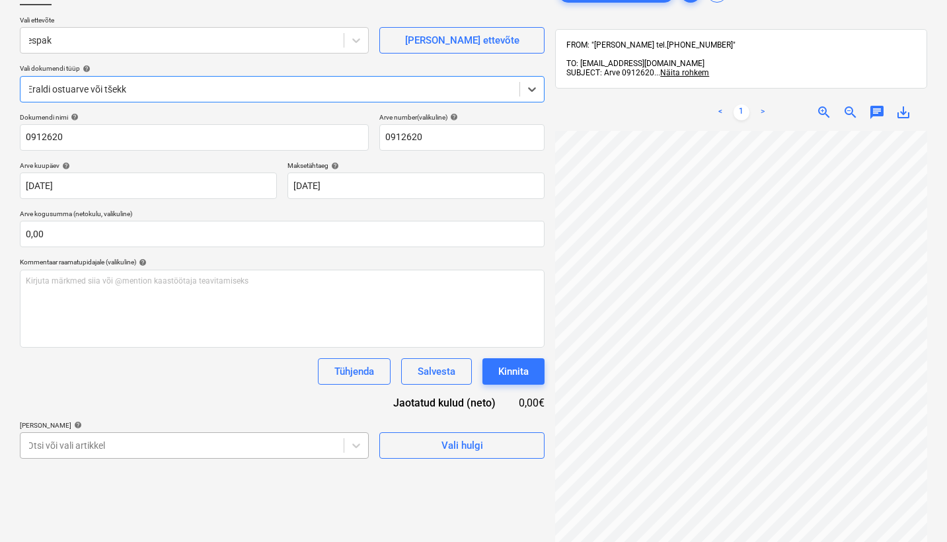 The image size is (947, 542). I want to click on a: Page 1 is your current page, so click(741, 112).